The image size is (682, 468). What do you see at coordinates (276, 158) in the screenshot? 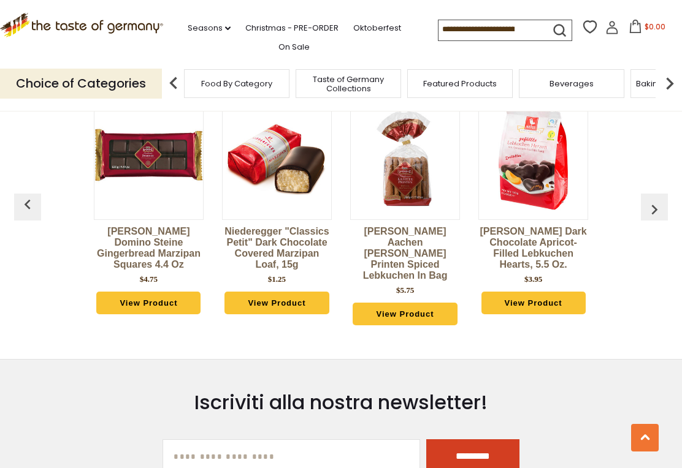
I see `img: Niederegger` at bounding box center [276, 158].